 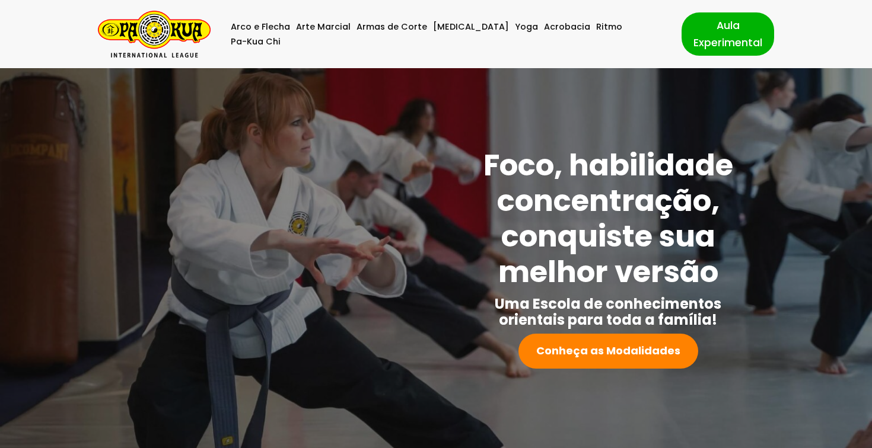 What do you see at coordinates (260, 27) in the screenshot?
I see `a: Arco e Flecha` at bounding box center [260, 27].